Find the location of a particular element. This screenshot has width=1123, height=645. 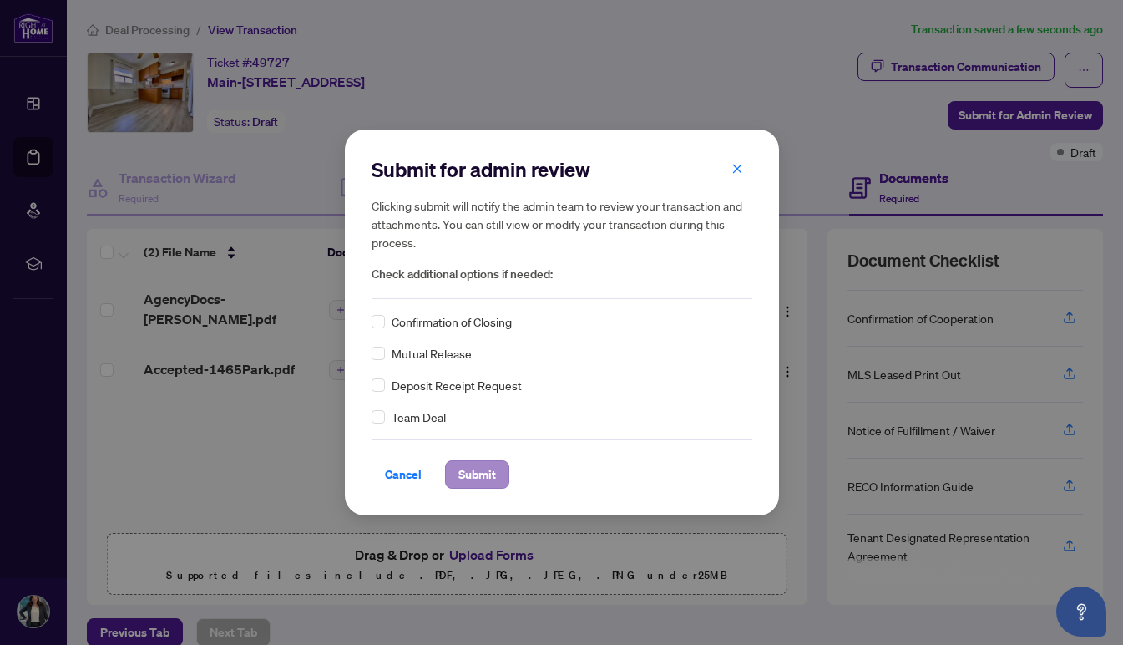

h2: Submit for admin review is located at coordinates (562, 169).